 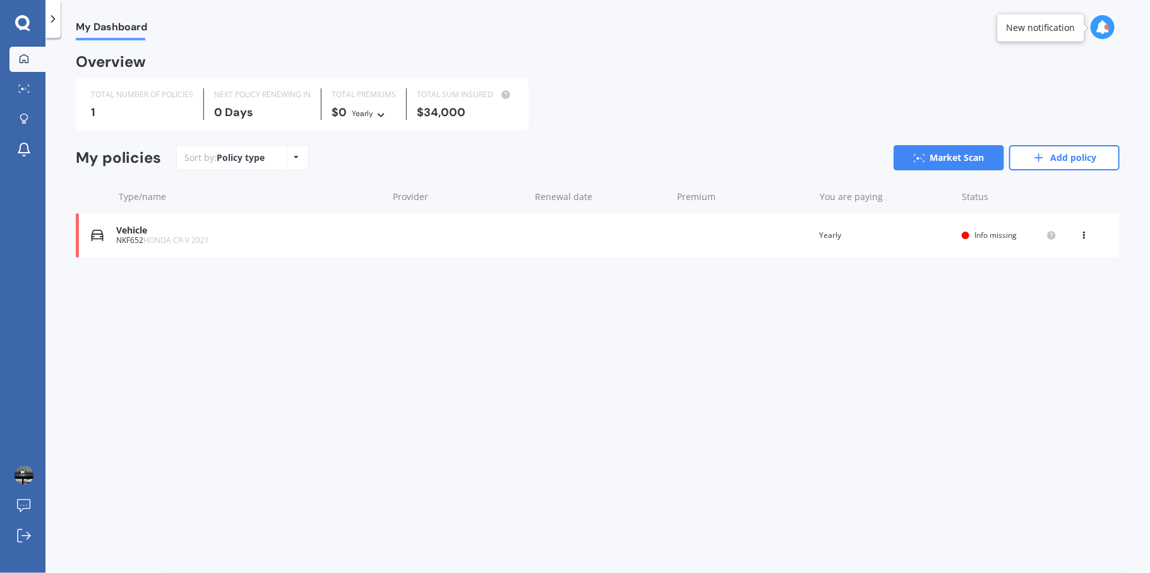 What do you see at coordinates (176, 240) in the screenshot?
I see `span: HONDA CR-V 2021` at bounding box center [176, 240].